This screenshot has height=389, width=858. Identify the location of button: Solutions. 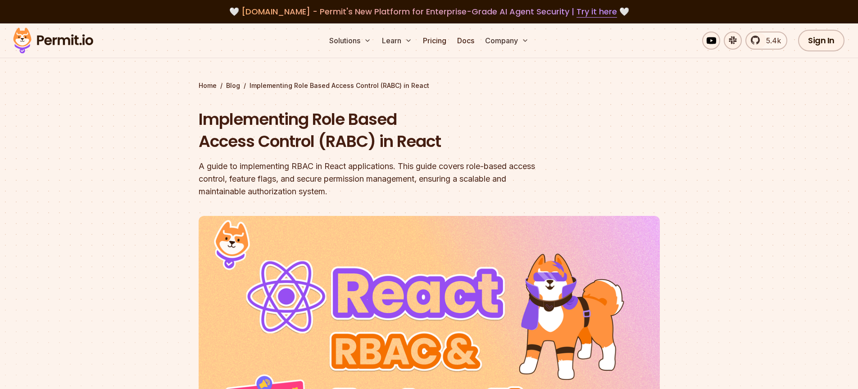
(350, 41).